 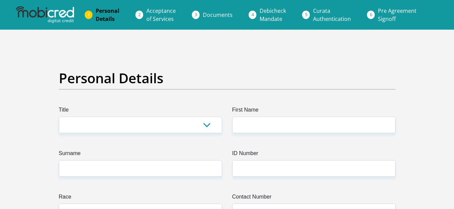 What do you see at coordinates (273, 15) in the screenshot?
I see `span: Debicheck Mandate` at bounding box center [273, 15].